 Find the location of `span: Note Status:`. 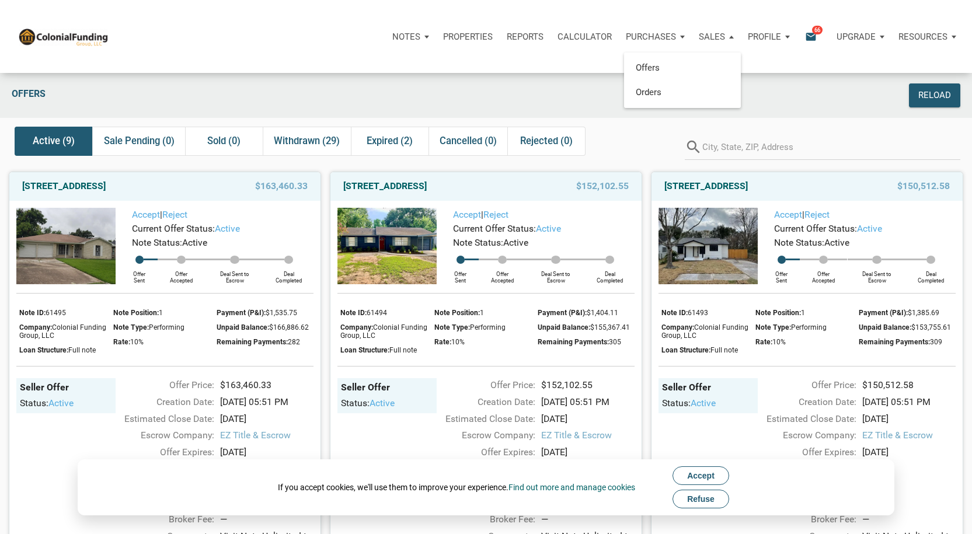

span: Note Status: is located at coordinates (478, 242).